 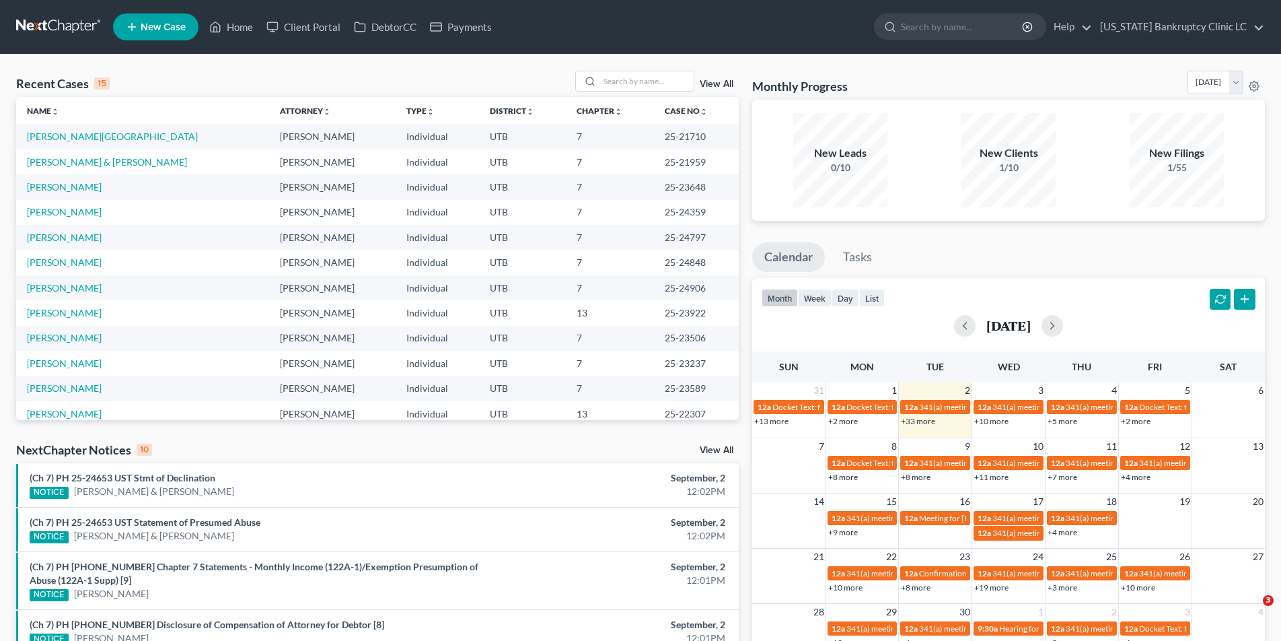 I want to click on a: +4 more, so click(x=1062, y=532).